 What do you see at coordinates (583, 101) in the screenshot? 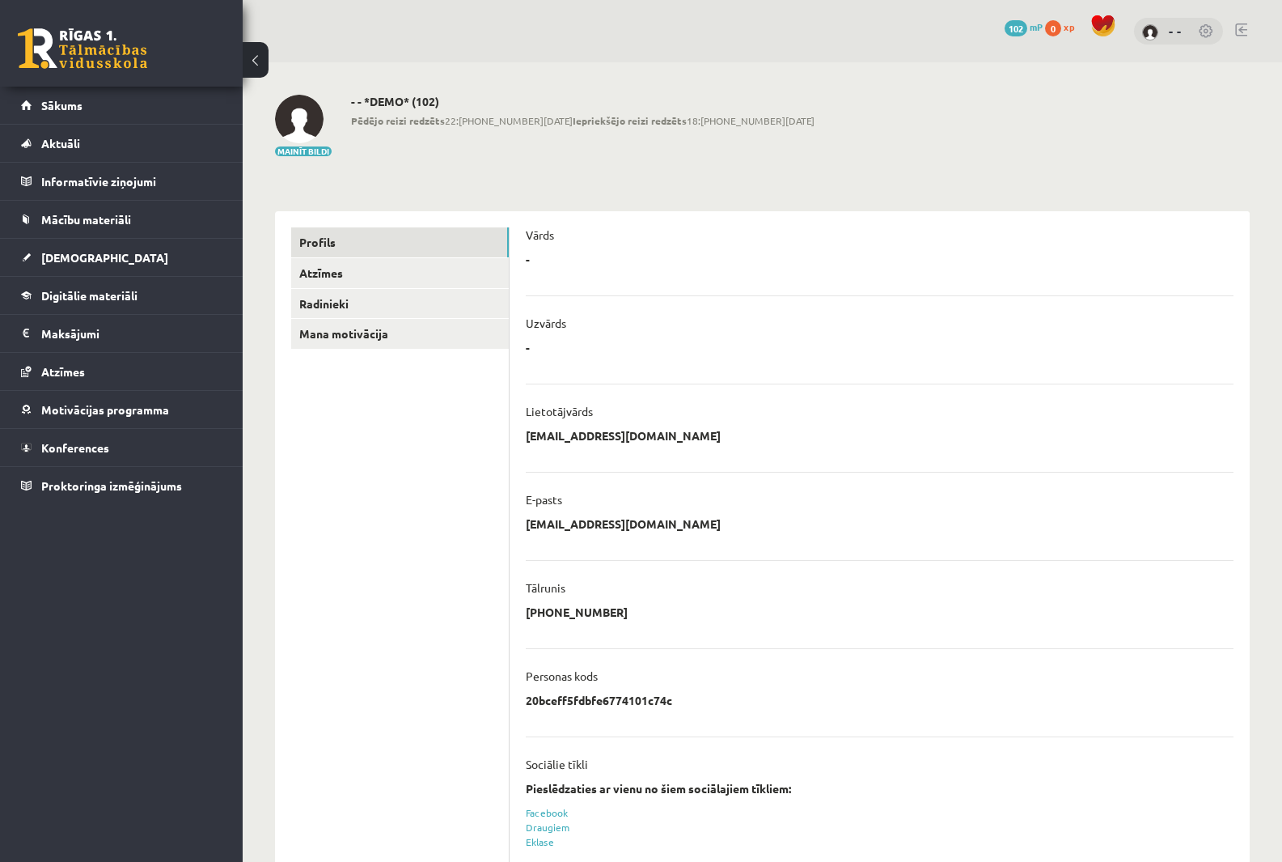
I see `h2: - - *DEMO* (102)` at bounding box center [583, 101].